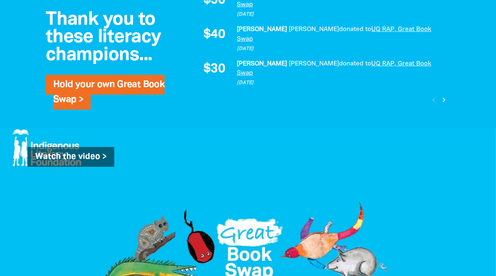 This screenshot has width=496, height=276. I want to click on span: Thank you to these literacy champions..., so click(103, 37).